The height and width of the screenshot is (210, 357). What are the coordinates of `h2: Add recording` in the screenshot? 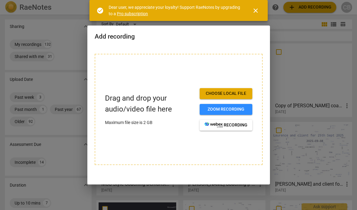 It's located at (179, 37).